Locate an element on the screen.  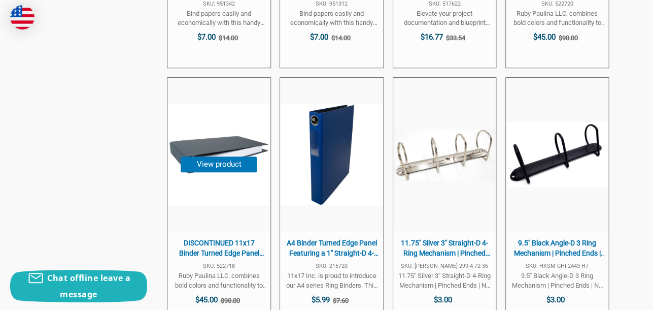
span: $33.54 is located at coordinates (456, 38).